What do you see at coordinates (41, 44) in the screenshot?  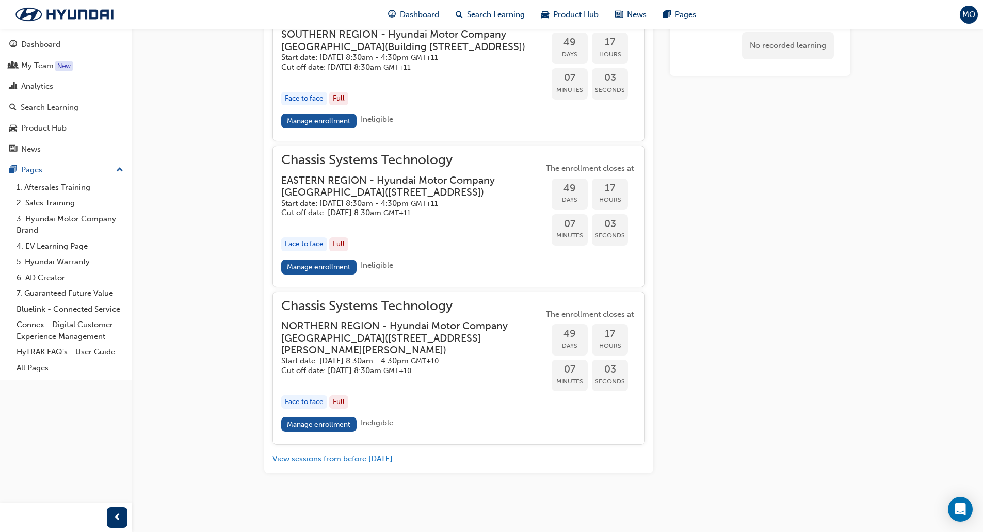 I see `div: Dashboard` at bounding box center [41, 44].